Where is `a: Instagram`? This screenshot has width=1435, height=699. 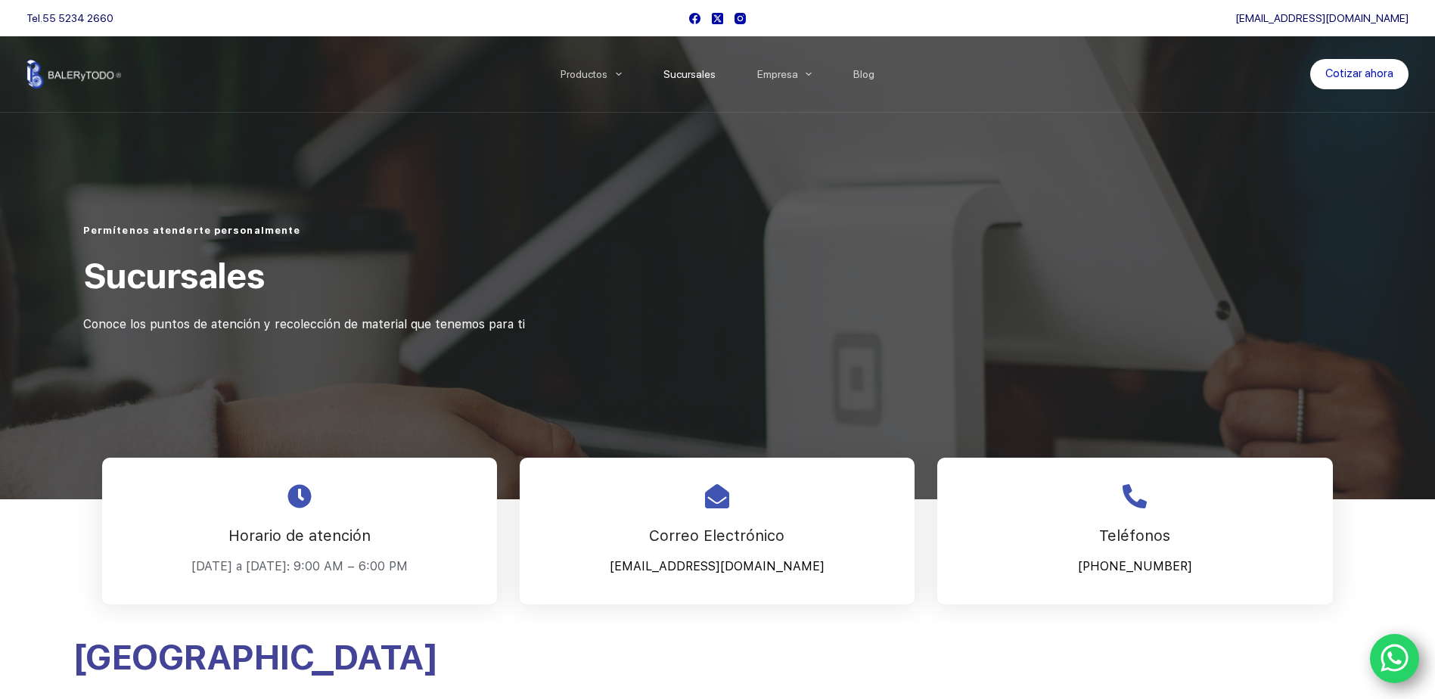
a: Instagram is located at coordinates (740, 18).